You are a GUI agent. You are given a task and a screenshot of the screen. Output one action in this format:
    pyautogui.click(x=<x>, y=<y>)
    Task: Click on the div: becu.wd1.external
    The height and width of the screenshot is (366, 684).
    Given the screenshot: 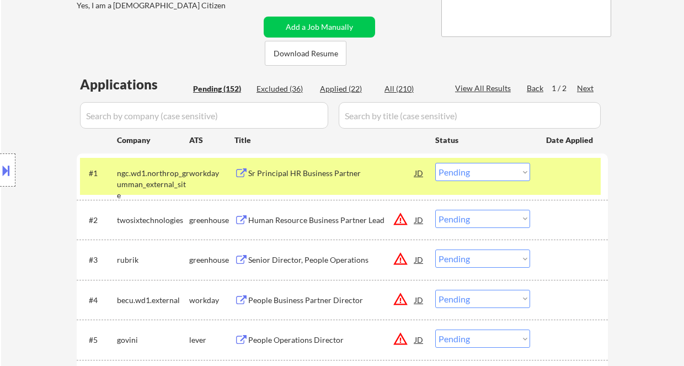 What is the action you would take?
    pyautogui.click(x=153, y=300)
    